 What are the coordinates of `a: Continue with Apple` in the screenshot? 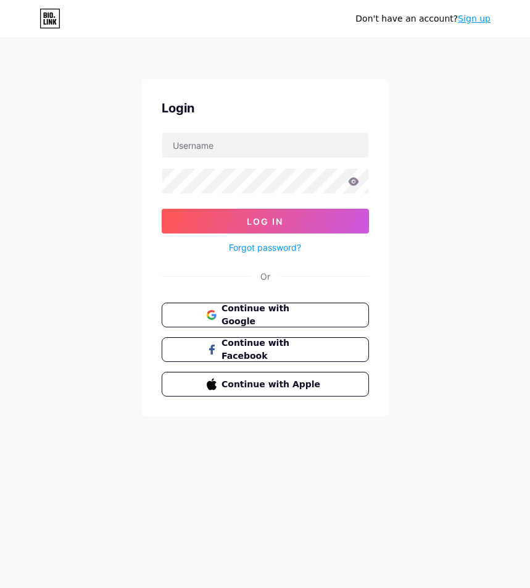 It's located at (265, 384).